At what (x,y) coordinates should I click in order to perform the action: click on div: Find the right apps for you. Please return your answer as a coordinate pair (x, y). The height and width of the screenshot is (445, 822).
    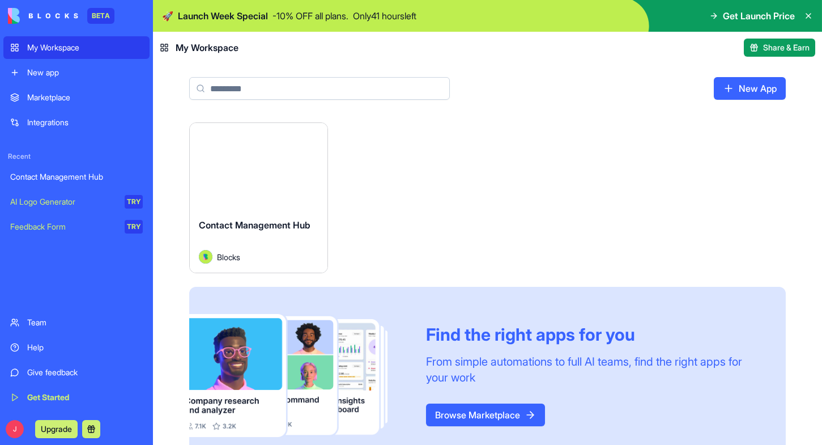
    Looking at the image, I should click on (592, 334).